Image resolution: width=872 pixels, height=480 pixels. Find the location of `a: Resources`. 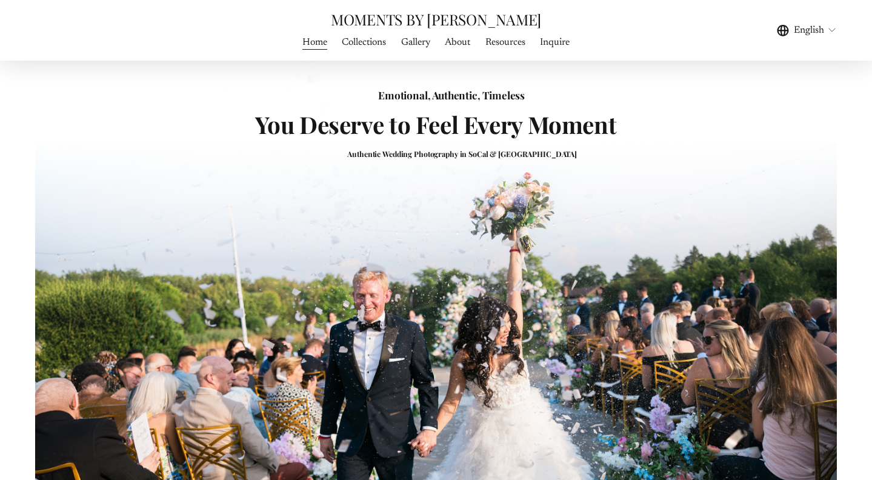

a: Resources is located at coordinates (506, 42).